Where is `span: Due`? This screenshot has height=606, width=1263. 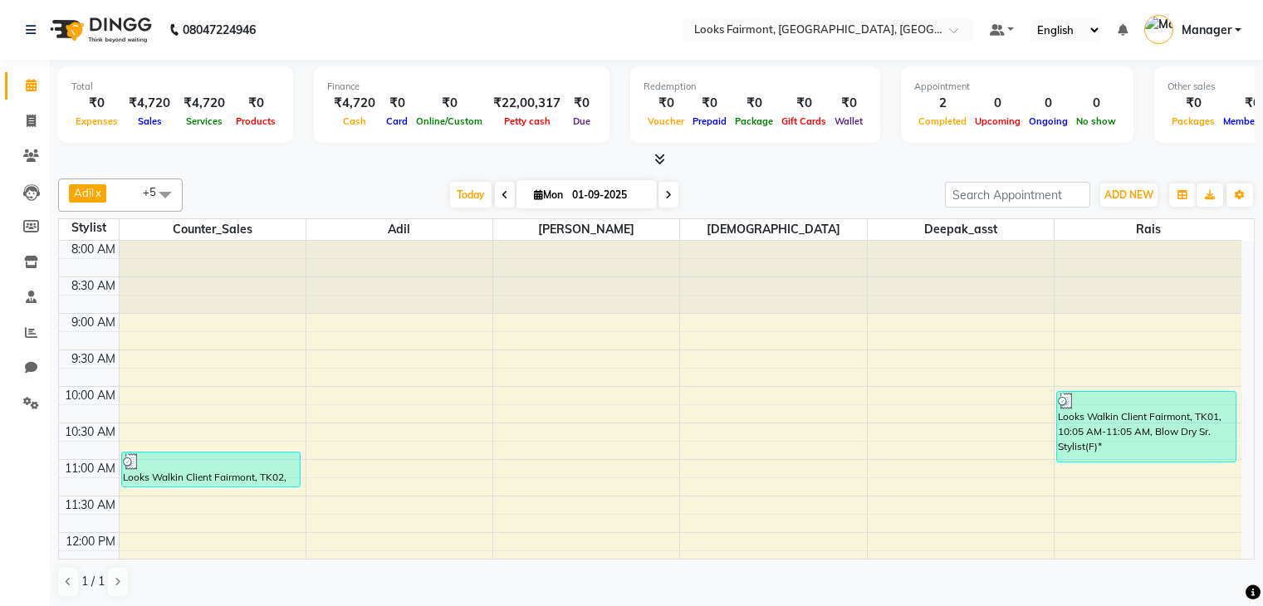 span: Due is located at coordinates (581, 121).